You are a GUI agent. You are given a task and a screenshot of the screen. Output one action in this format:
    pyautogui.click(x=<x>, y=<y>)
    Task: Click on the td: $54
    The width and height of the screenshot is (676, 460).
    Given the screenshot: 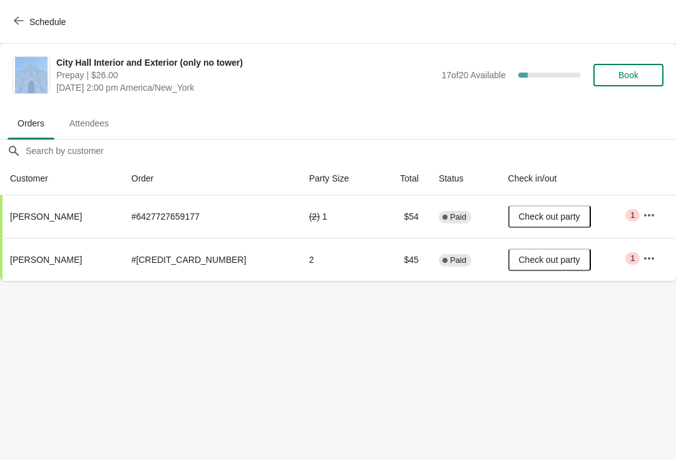 What is the action you would take?
    pyautogui.click(x=403, y=217)
    